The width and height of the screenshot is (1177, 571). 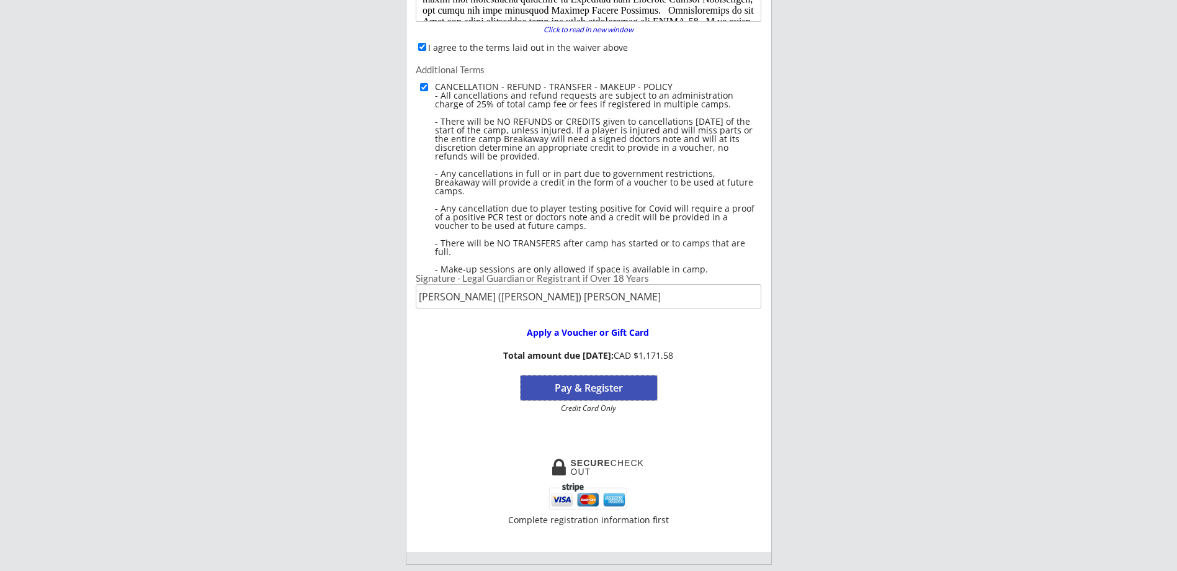 I want to click on div: Complete registration information first, so click(x=589, y=520).